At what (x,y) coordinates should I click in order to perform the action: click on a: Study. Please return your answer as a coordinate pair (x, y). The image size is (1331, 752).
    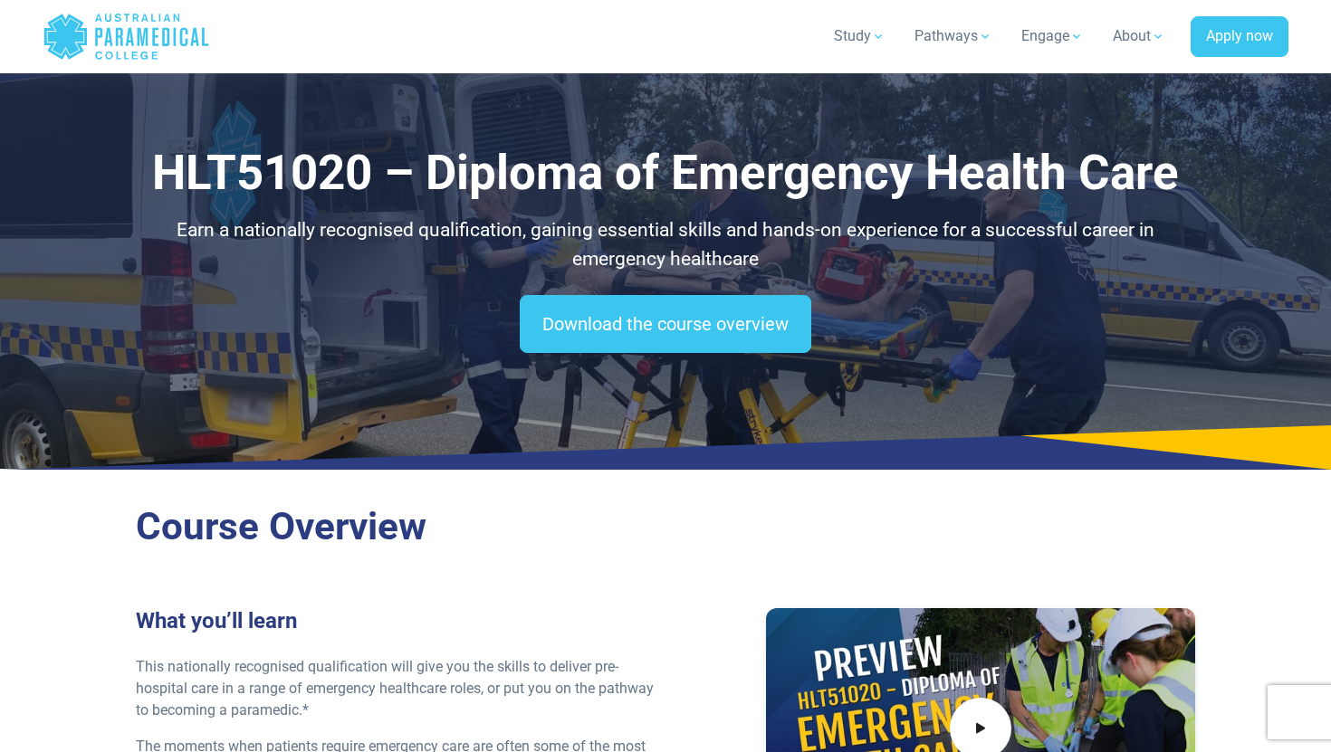
    Looking at the image, I should click on (859, 36).